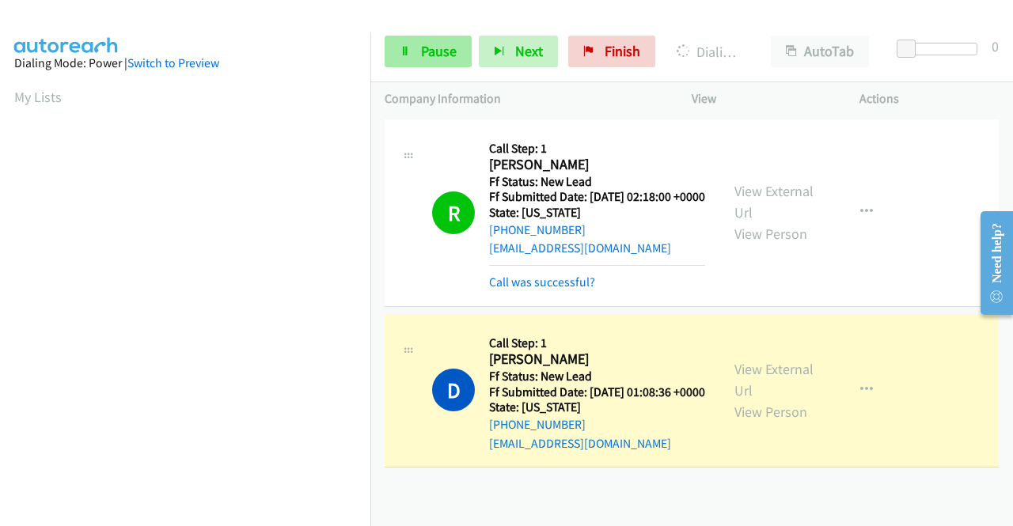  What do you see at coordinates (28, 53) in the screenshot?
I see `div: Need help?` at bounding box center [28, 53].